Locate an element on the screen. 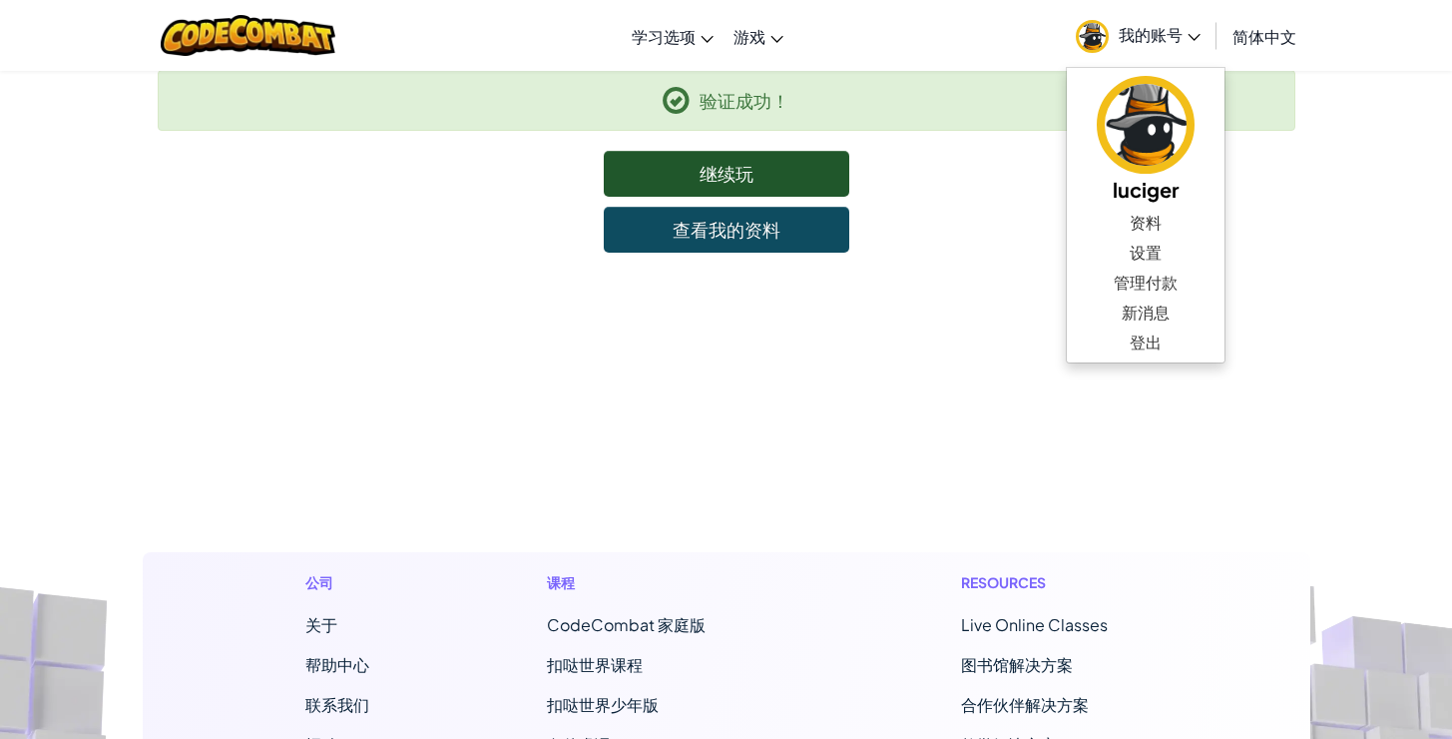  a: 扣哒世界课程 is located at coordinates (595, 664).